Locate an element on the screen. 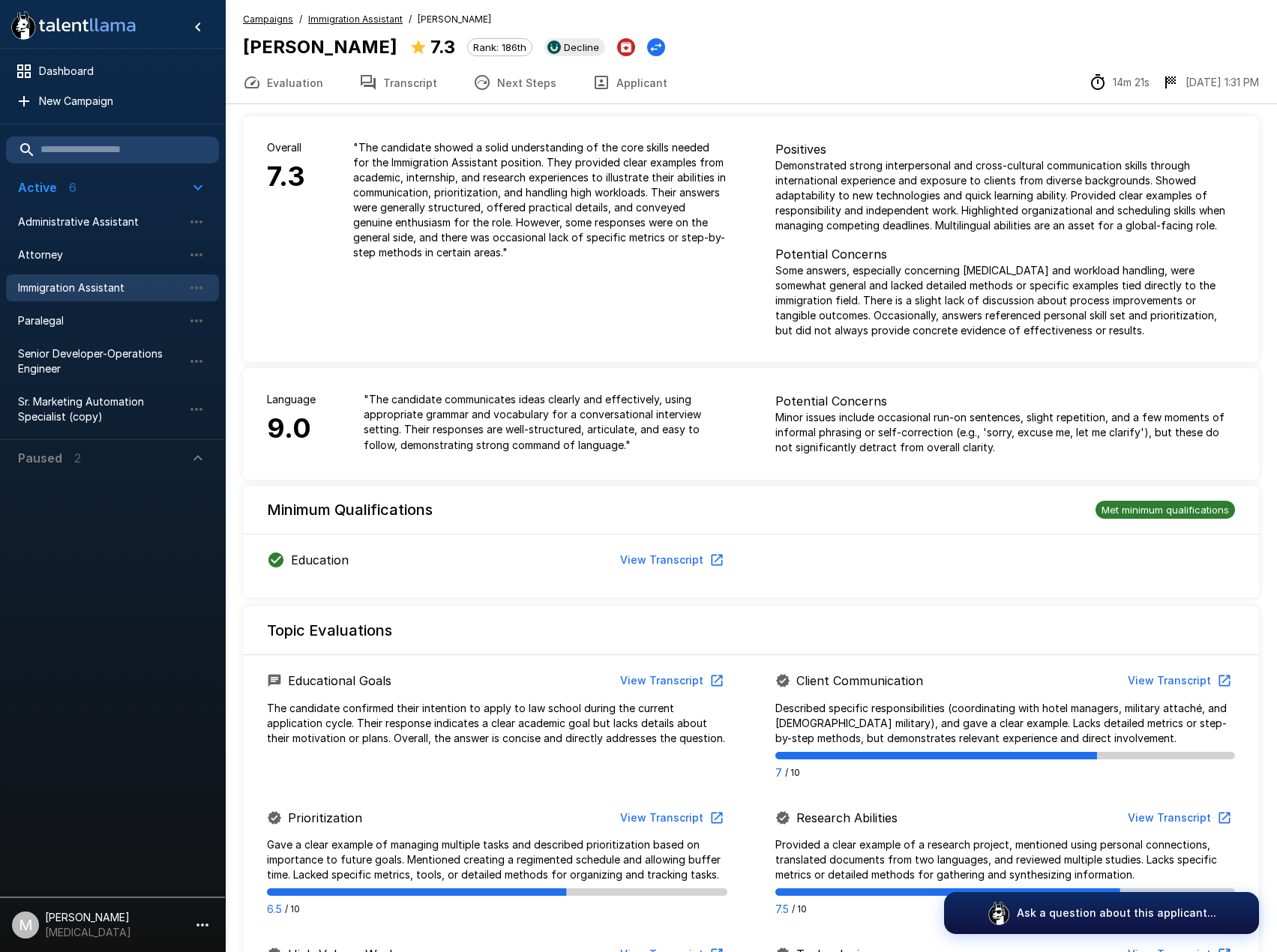 The width and height of the screenshot is (1277, 952). p: Minor issues include occasional run-on sentences, slight repetition, and a few moments of informa... is located at coordinates (1006, 432).